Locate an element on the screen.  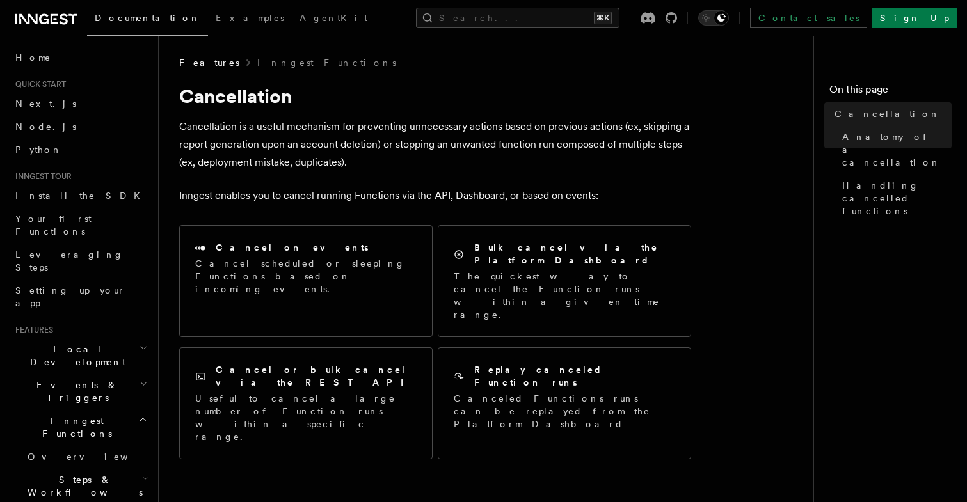
button: Search...⌘K is located at coordinates (518, 18).